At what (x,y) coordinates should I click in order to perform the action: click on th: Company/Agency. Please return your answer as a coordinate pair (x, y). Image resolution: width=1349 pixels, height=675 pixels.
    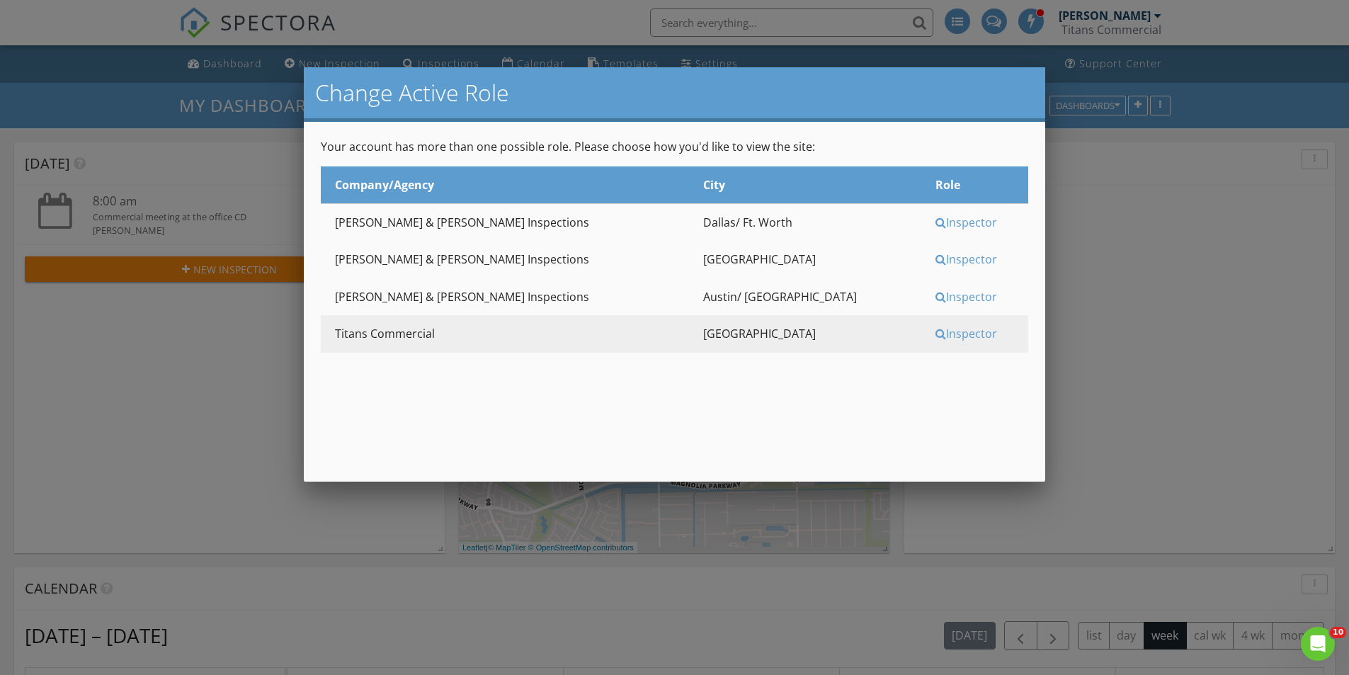
    Looking at the image, I should click on (505, 185).